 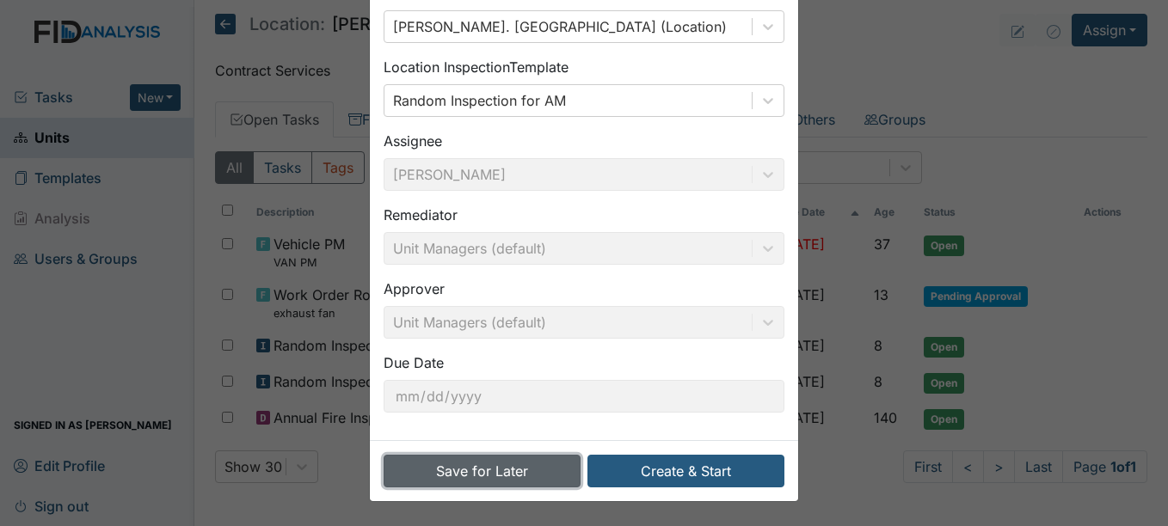 I want to click on label: Assignee, so click(x=413, y=141).